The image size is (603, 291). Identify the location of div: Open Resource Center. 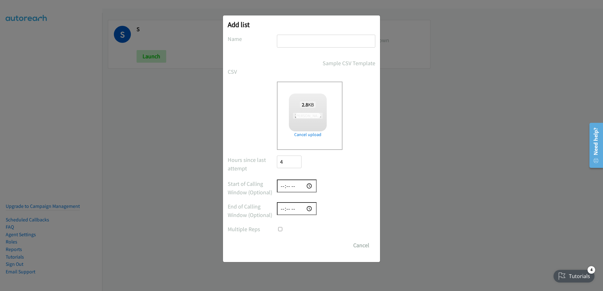
(11, 25).